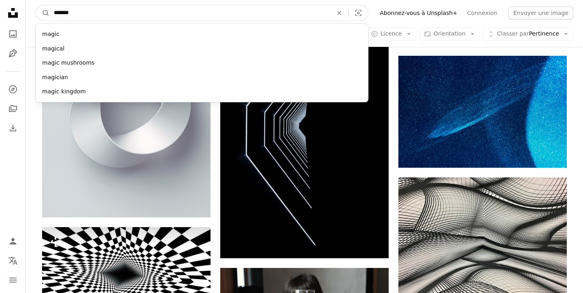 Image resolution: width=583 pixels, height=293 pixels. I want to click on a: Connexion / S’inscrire, so click(13, 242).